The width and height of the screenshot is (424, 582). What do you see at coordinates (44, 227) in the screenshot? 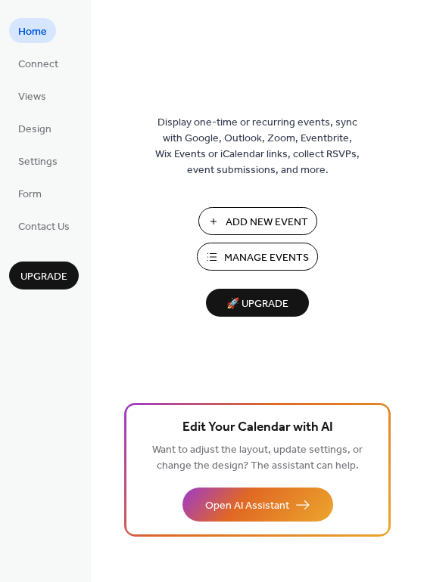
I see `span: Contact Us` at bounding box center [44, 227].